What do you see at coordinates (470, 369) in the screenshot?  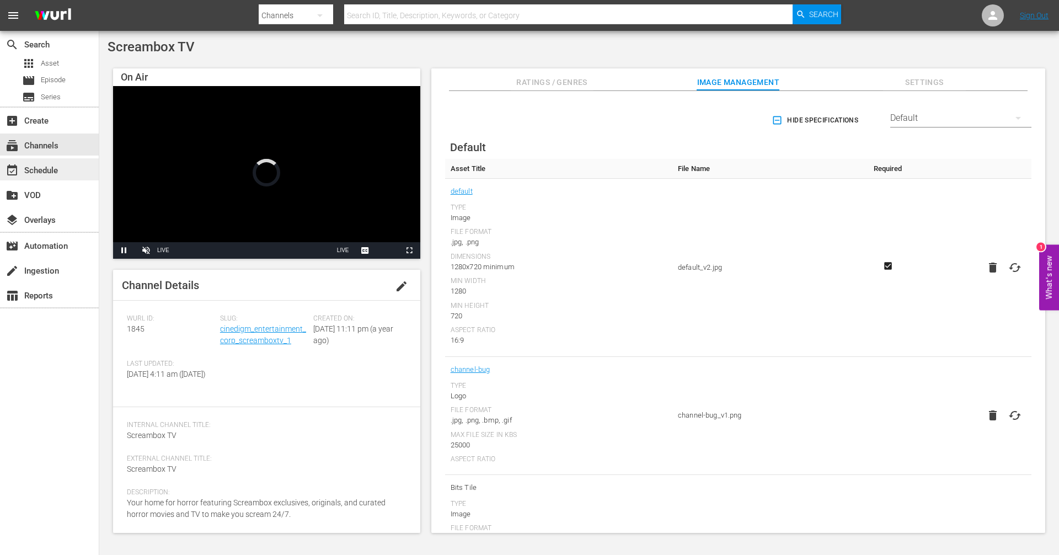 I see `a: channel-bug` at bounding box center [470, 369].